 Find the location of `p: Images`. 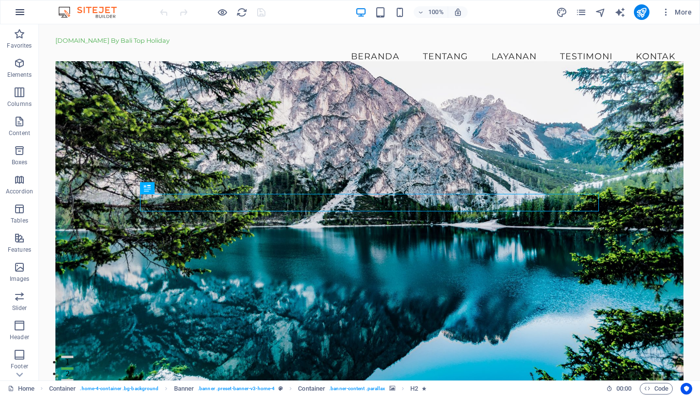

p: Images is located at coordinates (19, 279).